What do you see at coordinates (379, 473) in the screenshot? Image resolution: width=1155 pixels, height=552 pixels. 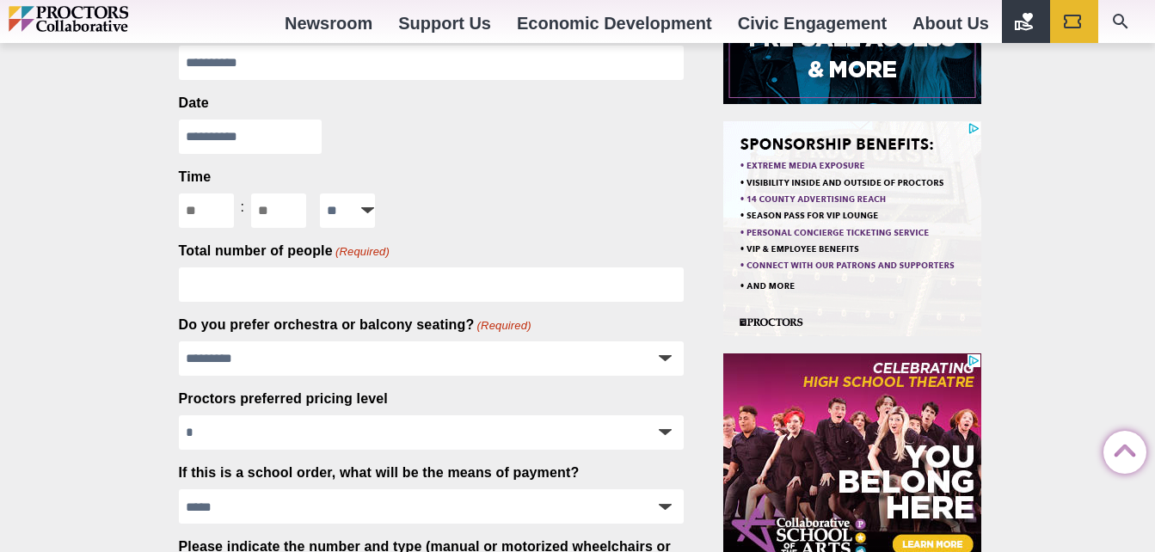 I see `label: If this is a school order, what will be the means of payment?` at bounding box center [379, 473].